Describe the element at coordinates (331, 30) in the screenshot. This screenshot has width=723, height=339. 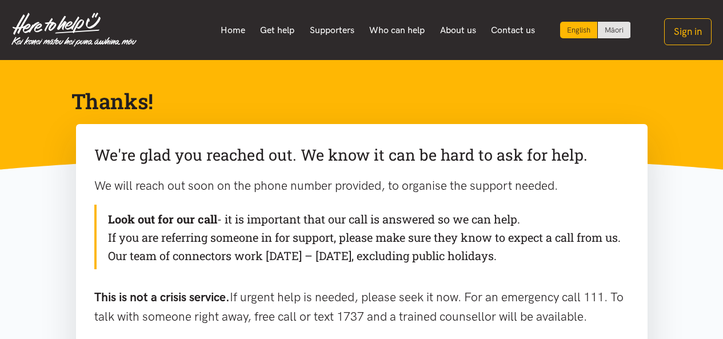
I see `a: Supporters` at that location.